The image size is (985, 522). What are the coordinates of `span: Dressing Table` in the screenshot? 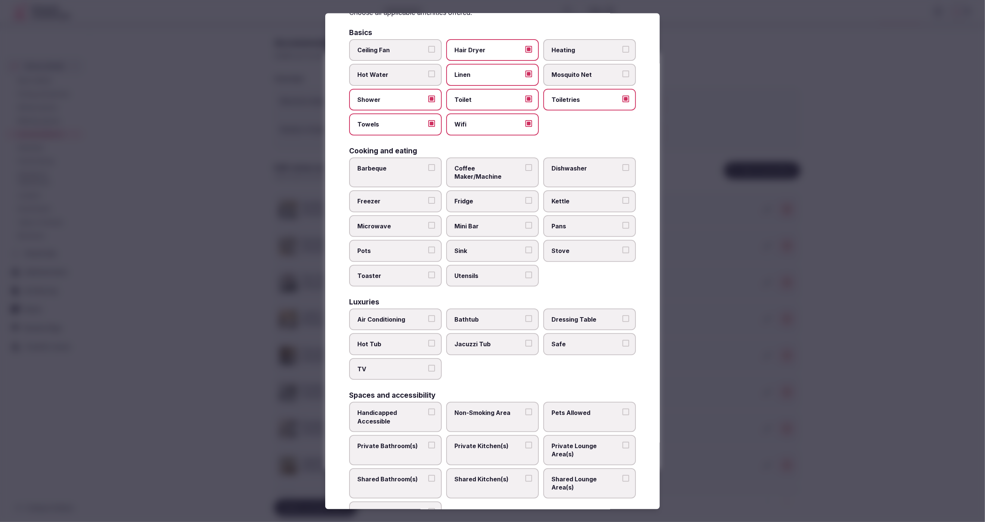 It's located at (586, 320).